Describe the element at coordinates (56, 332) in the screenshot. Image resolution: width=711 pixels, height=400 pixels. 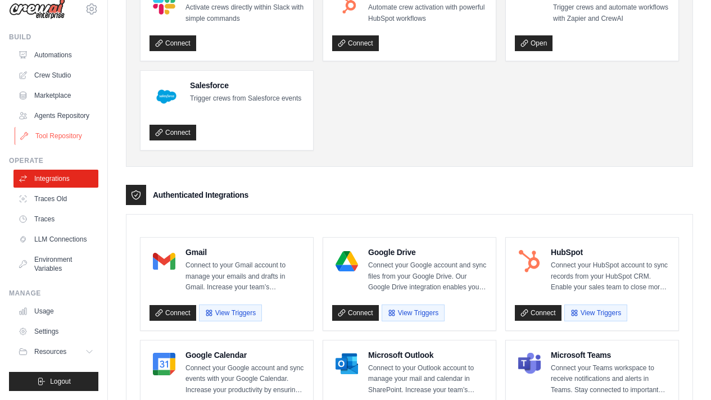
I see `a: Settings` at that location.